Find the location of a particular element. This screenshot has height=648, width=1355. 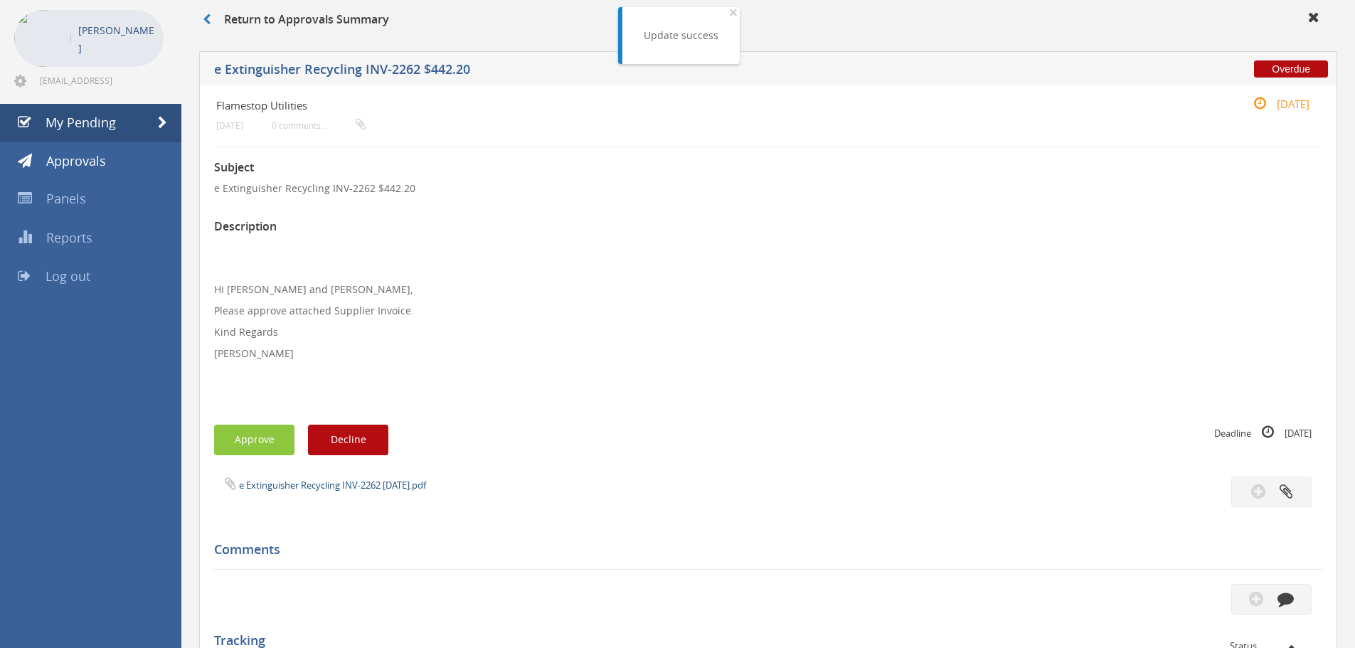

h5: Comments is located at coordinates (762, 550).